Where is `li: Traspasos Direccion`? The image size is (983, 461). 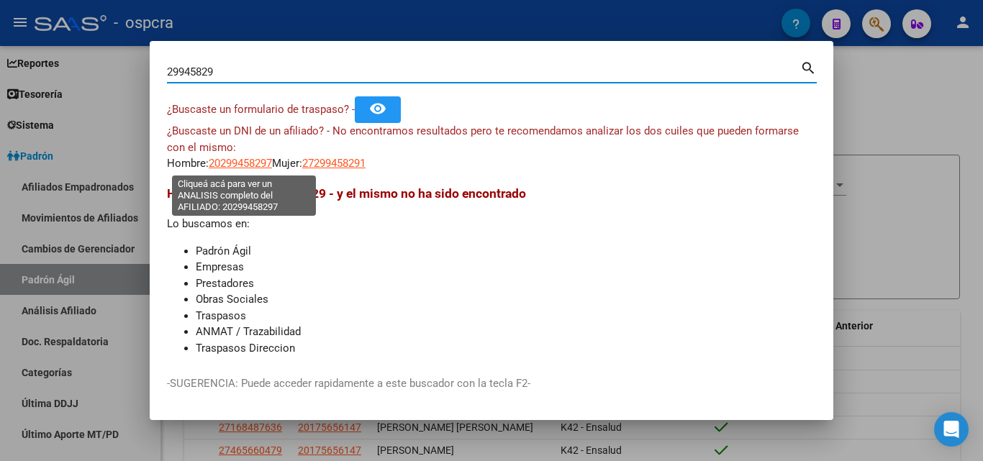
li: Traspasos Direccion is located at coordinates (506, 348).